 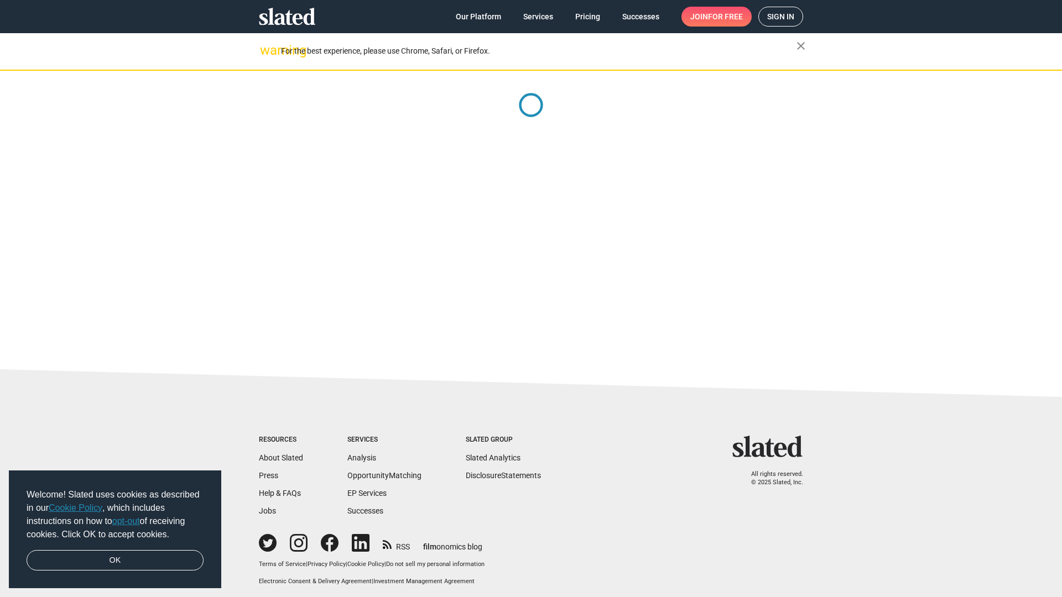 What do you see at coordinates (539, 51) in the screenshot?
I see `div: For the best experience, please use Chrome, Safari, or Firefox.` at bounding box center [539, 51].